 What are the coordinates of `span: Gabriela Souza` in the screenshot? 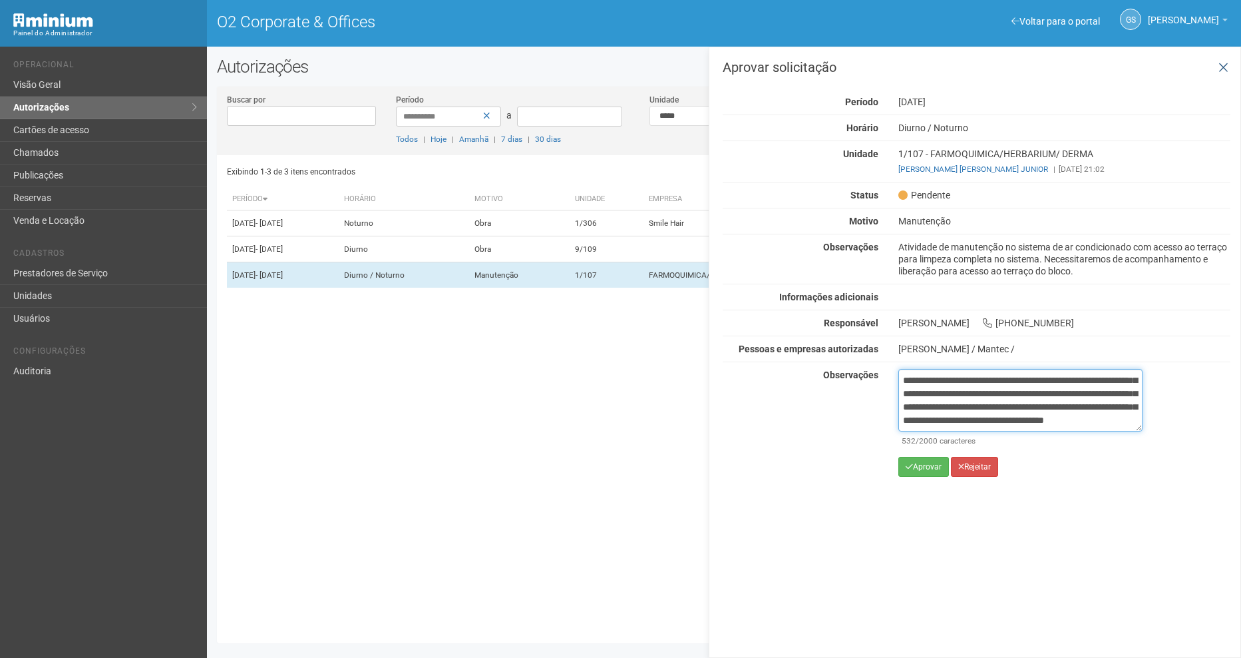 It's located at (1183, 13).